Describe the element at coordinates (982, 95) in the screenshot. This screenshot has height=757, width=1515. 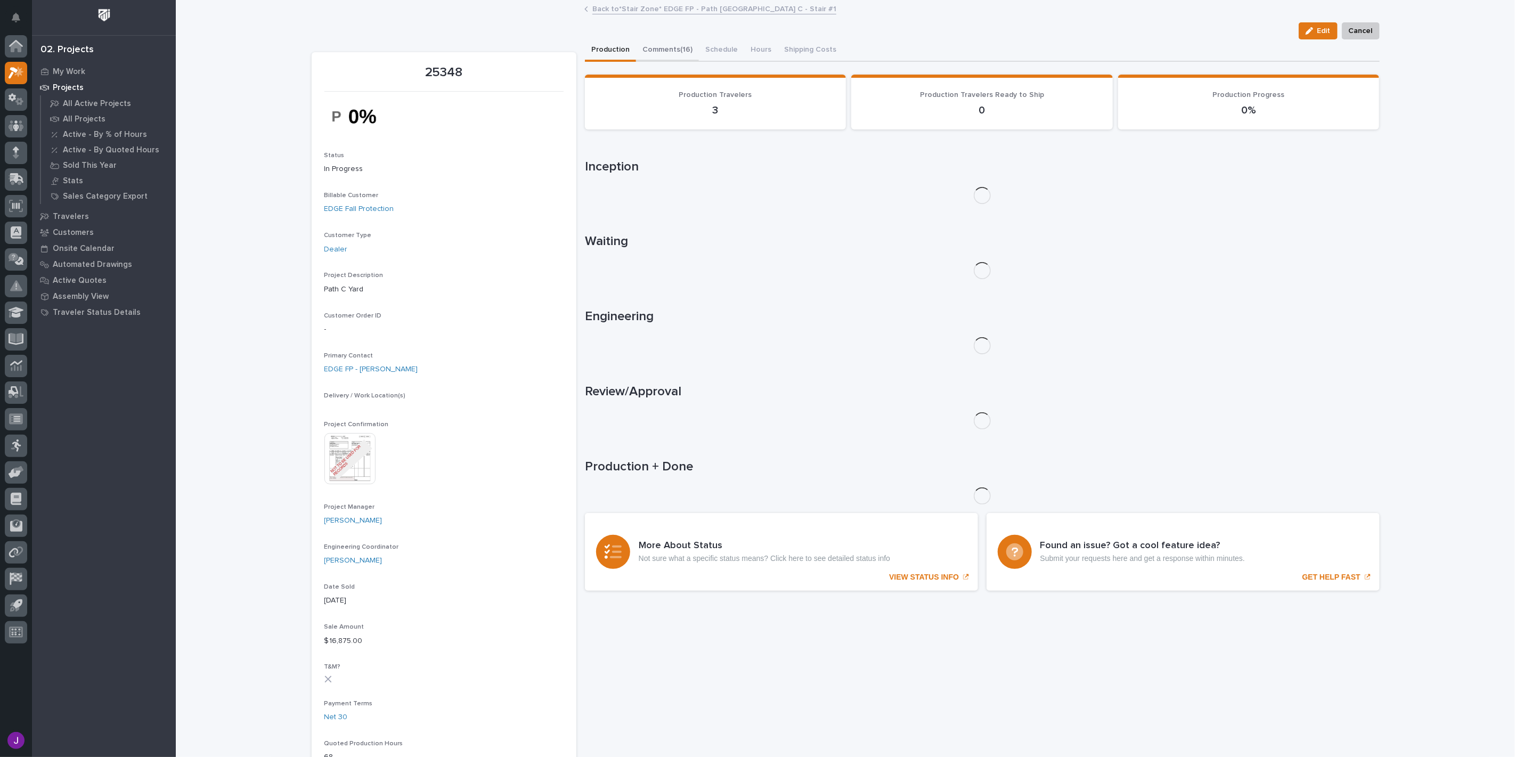
I see `span: Production Travelers Ready to Ship` at that location.